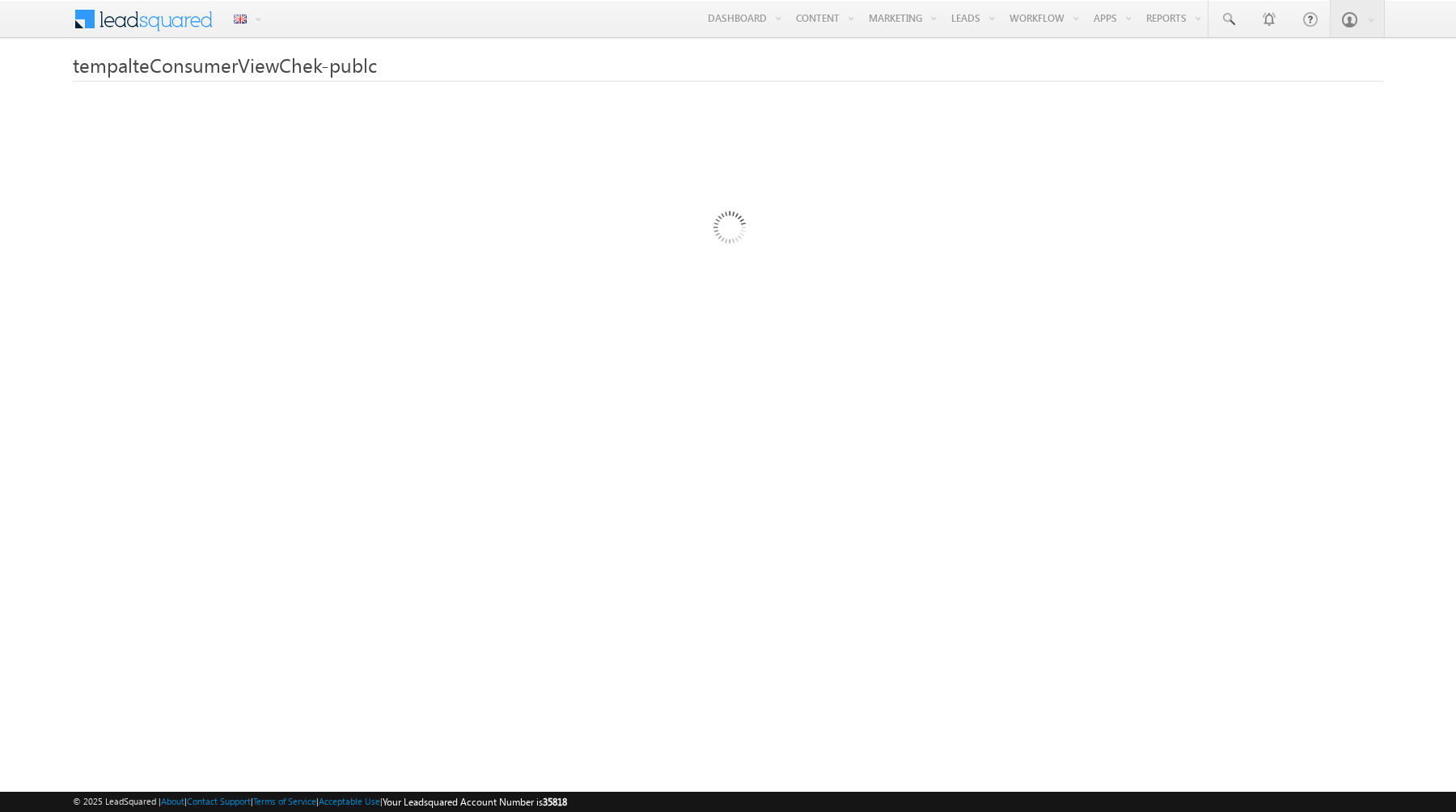 Image resolution: width=1456 pixels, height=812 pixels. Describe the element at coordinates (475, 802) in the screenshot. I see `span: Your Leadsquared Account Number is` at that location.